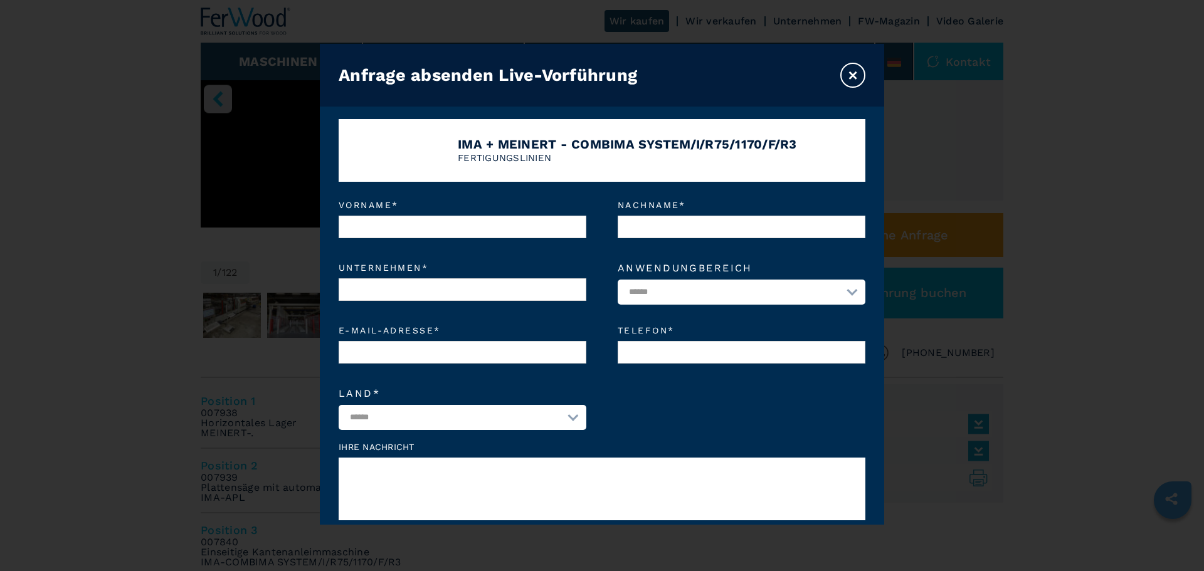  What do you see at coordinates (462, 353) in the screenshot?
I see `input: E-Mail-Adresse*` at bounding box center [462, 353].